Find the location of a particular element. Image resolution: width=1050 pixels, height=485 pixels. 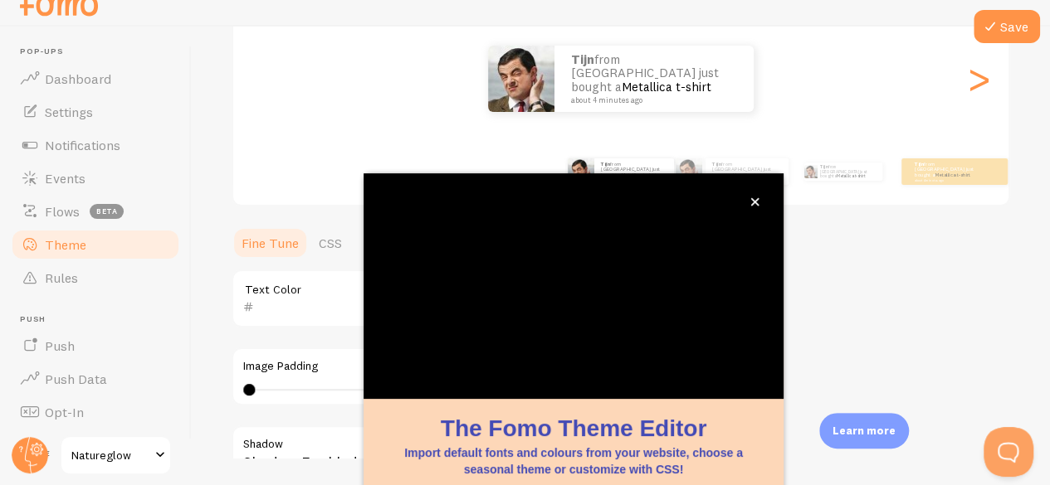

a: Dashboard is located at coordinates (95, 79).